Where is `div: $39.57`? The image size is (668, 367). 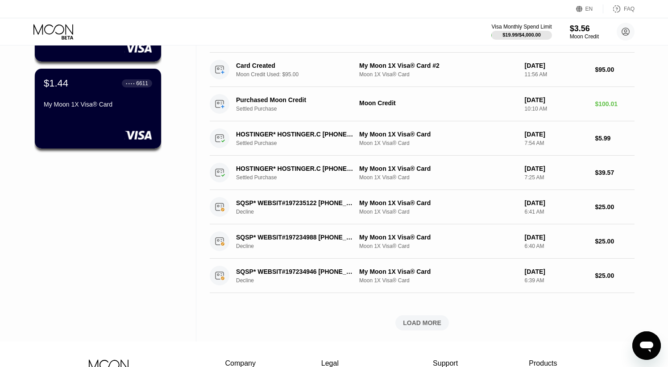 div: $39.57 is located at coordinates (614, 173).